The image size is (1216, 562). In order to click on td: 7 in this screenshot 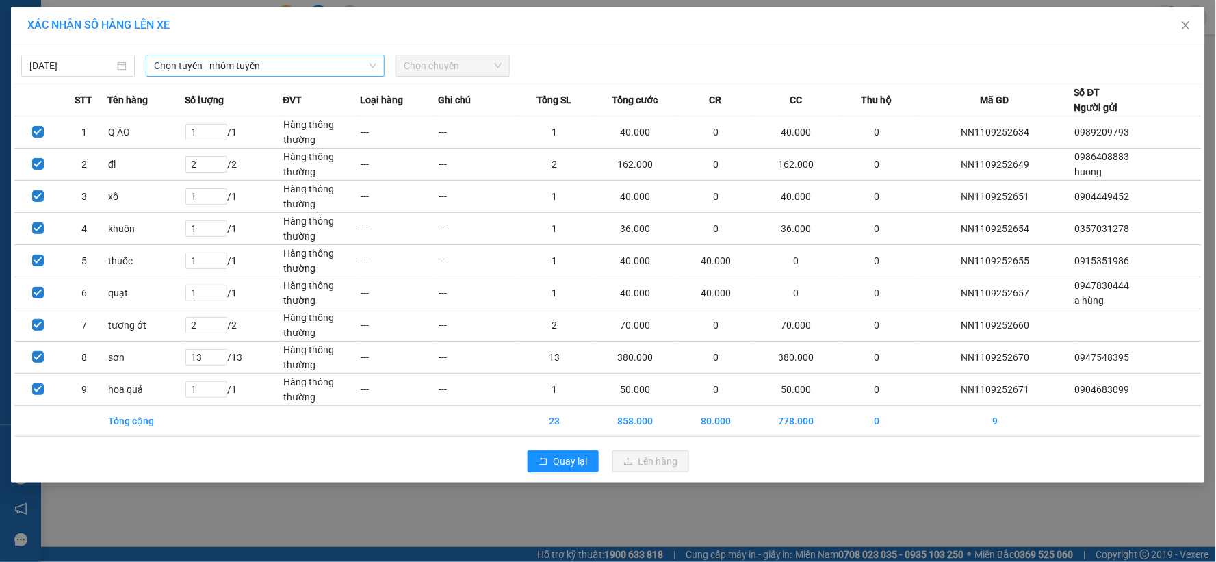, I will do `click(84, 325)`.